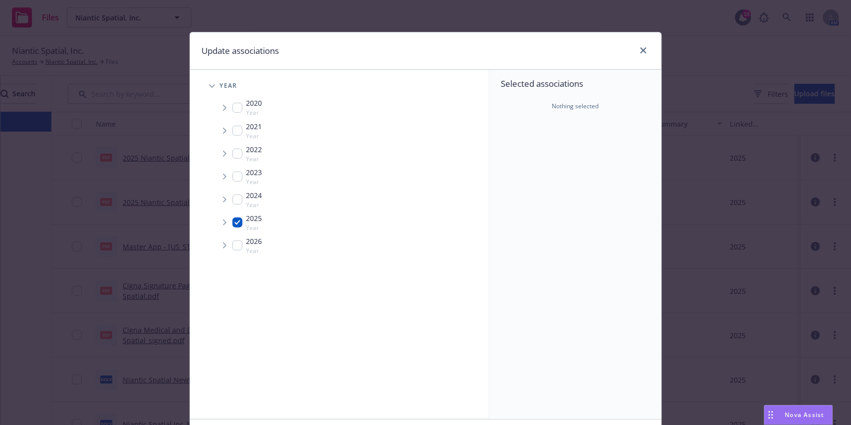 This screenshot has height=425, width=851. What do you see at coordinates (255, 149) in the screenshot?
I see `span: 2022` at bounding box center [255, 149].